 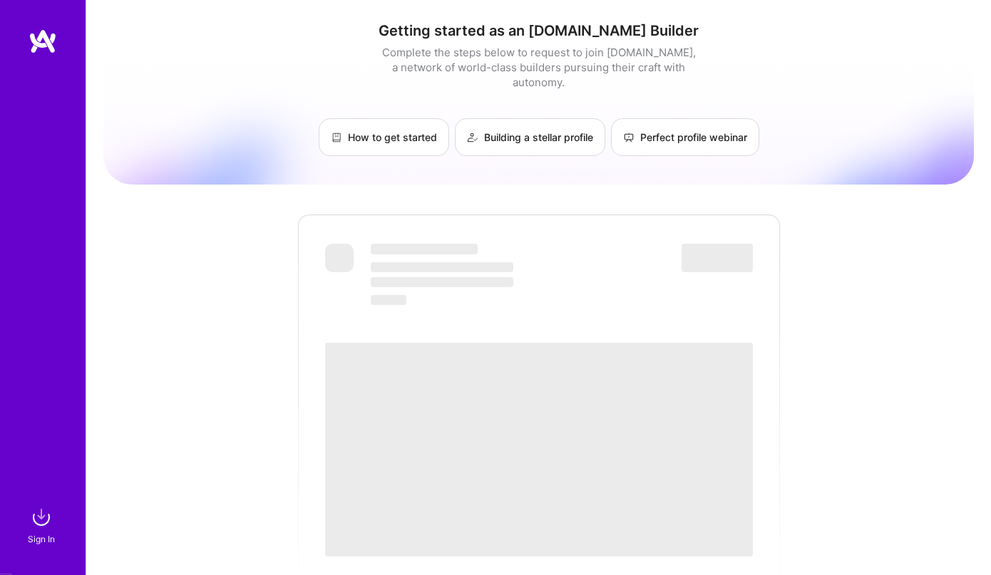 What do you see at coordinates (43, 41) in the screenshot?
I see `img: logo` at bounding box center [43, 41].